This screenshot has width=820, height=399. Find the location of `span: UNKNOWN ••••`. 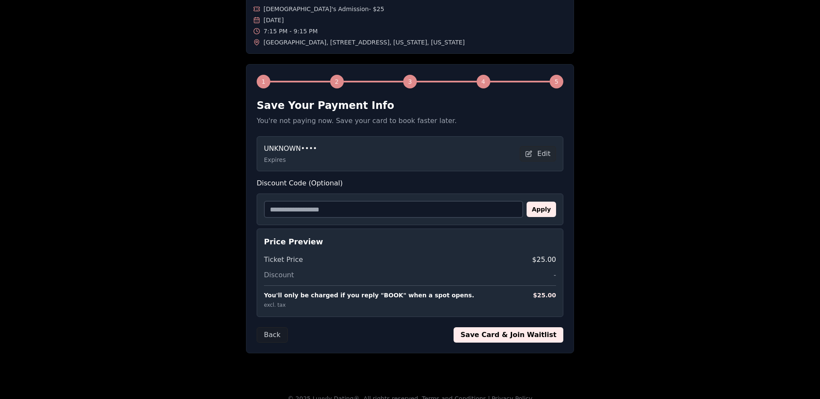

span: UNKNOWN •••• is located at coordinates (290, 149).